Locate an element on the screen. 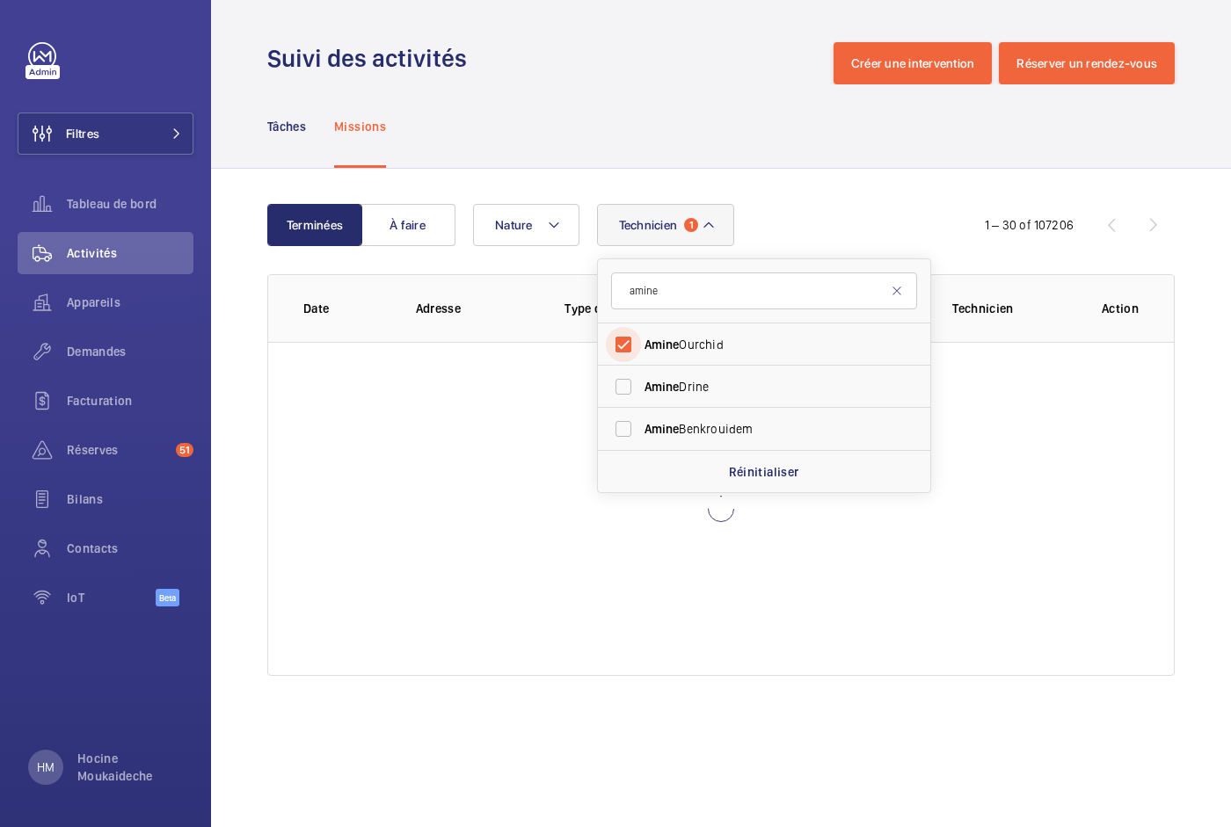 The width and height of the screenshot is (1231, 827). p: Réinitialiser is located at coordinates (764, 472).